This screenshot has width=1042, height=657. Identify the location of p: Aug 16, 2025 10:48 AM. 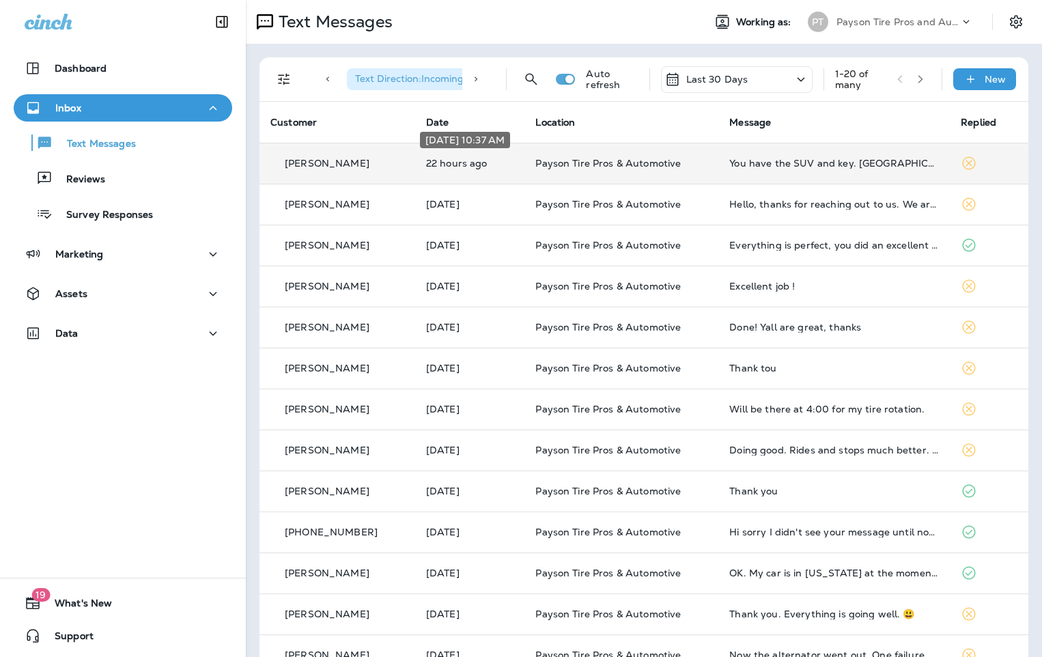
(470, 204).